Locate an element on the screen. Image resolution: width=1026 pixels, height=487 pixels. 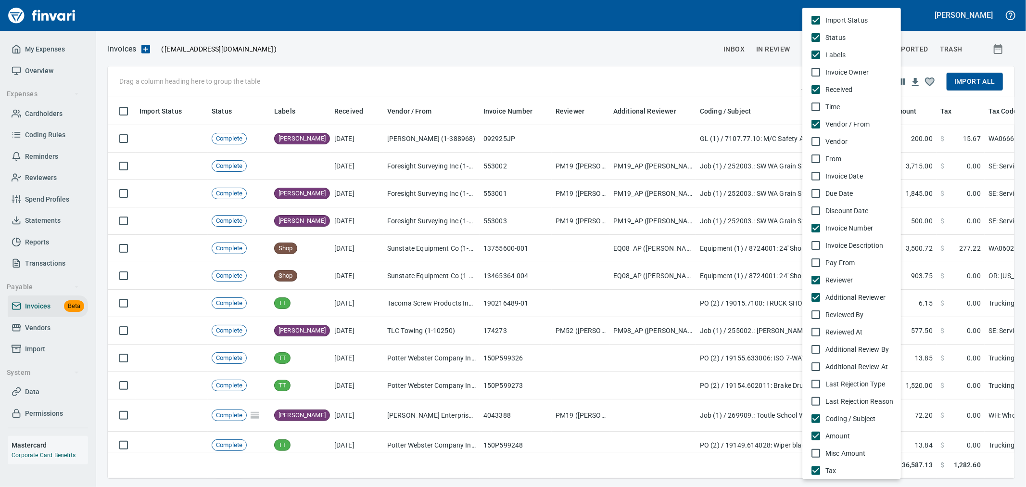
span: Reviewed At is located at coordinates (859, 332).